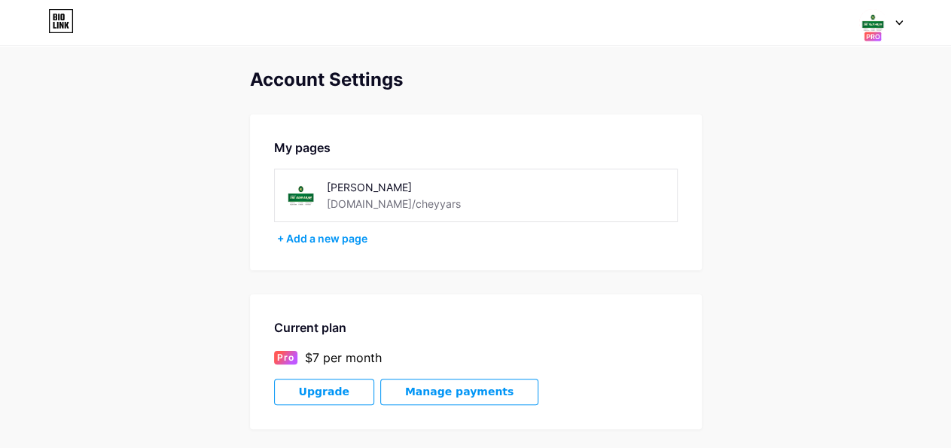  I want to click on div: Account Settings, so click(476, 80).